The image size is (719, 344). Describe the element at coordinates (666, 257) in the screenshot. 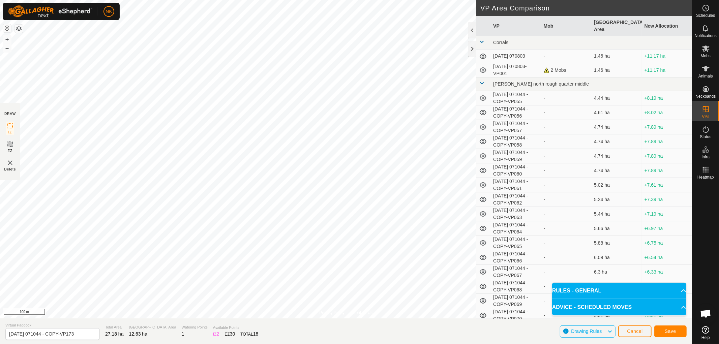

I see `td: +6.54 ha` at that location.